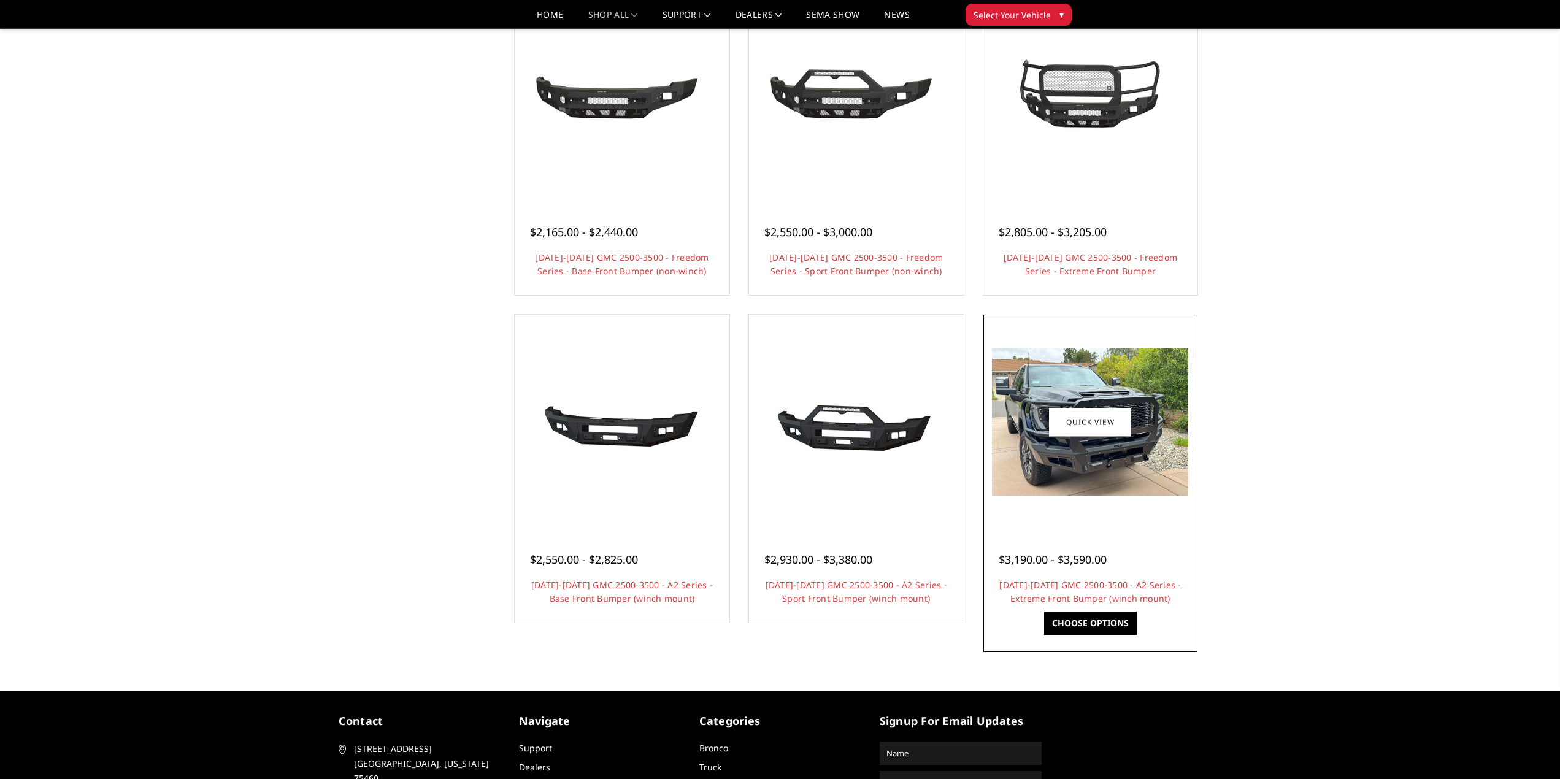  I want to click on a: 2024-2025 GMC 2500-3500 - A2 Series - Extreme Front Bumper (winch mount) 2024-2025 GMC 2500-3500 ..., so click(1090, 422).